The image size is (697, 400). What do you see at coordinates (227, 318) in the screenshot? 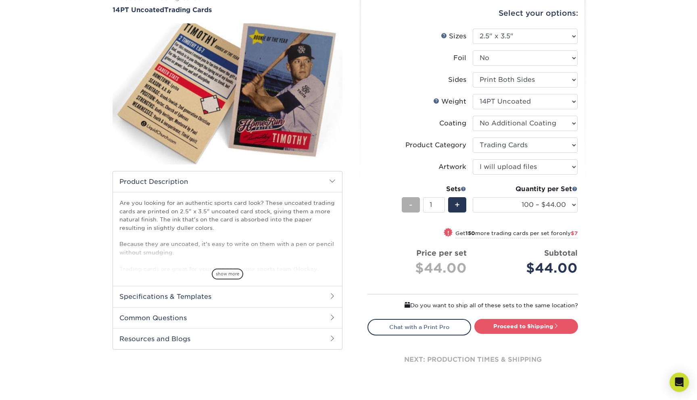
I see `h2: Common Questions` at bounding box center [227, 318].